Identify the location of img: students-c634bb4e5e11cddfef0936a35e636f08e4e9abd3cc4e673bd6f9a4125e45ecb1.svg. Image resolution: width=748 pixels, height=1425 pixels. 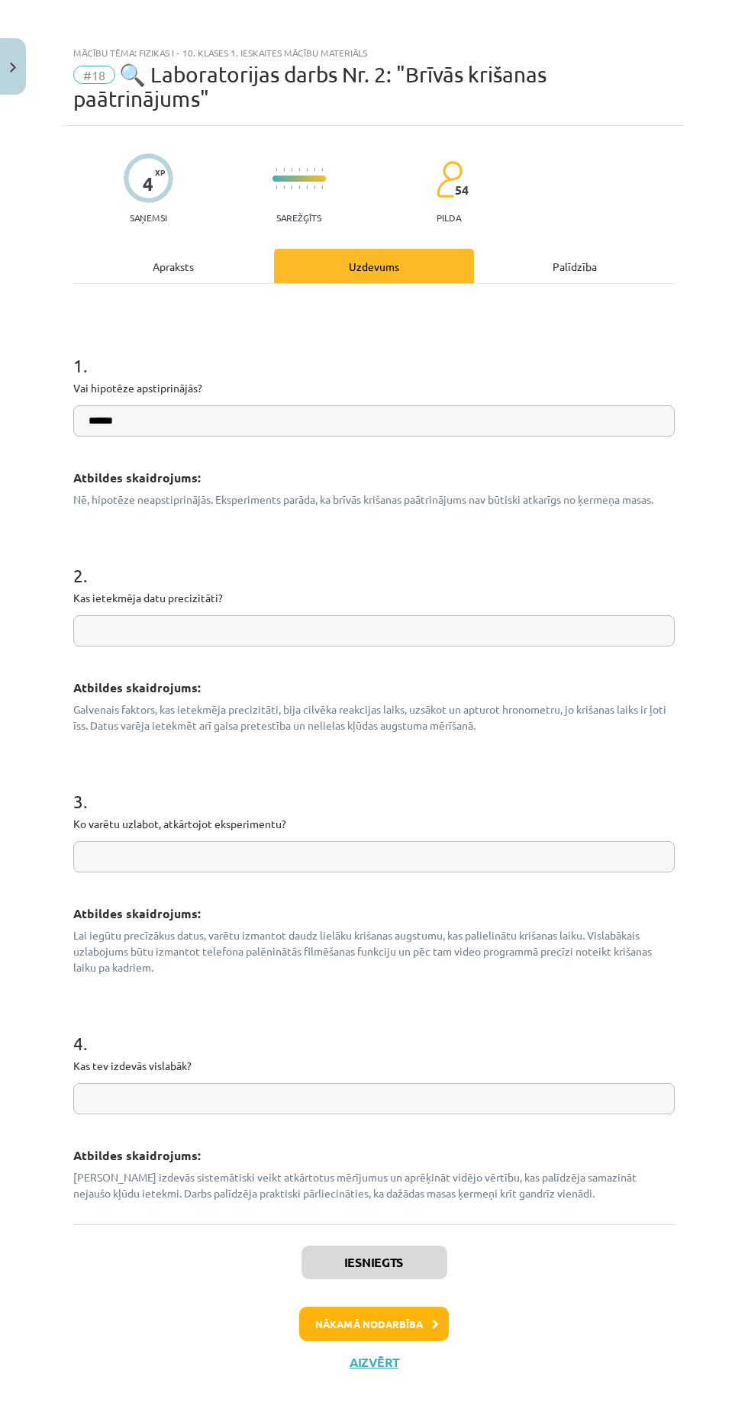
(449, 179).